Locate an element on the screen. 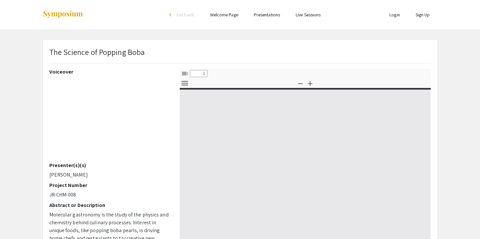 This screenshot has width=480, height=239. button: Toggle Sidebar is located at coordinates (185, 73).